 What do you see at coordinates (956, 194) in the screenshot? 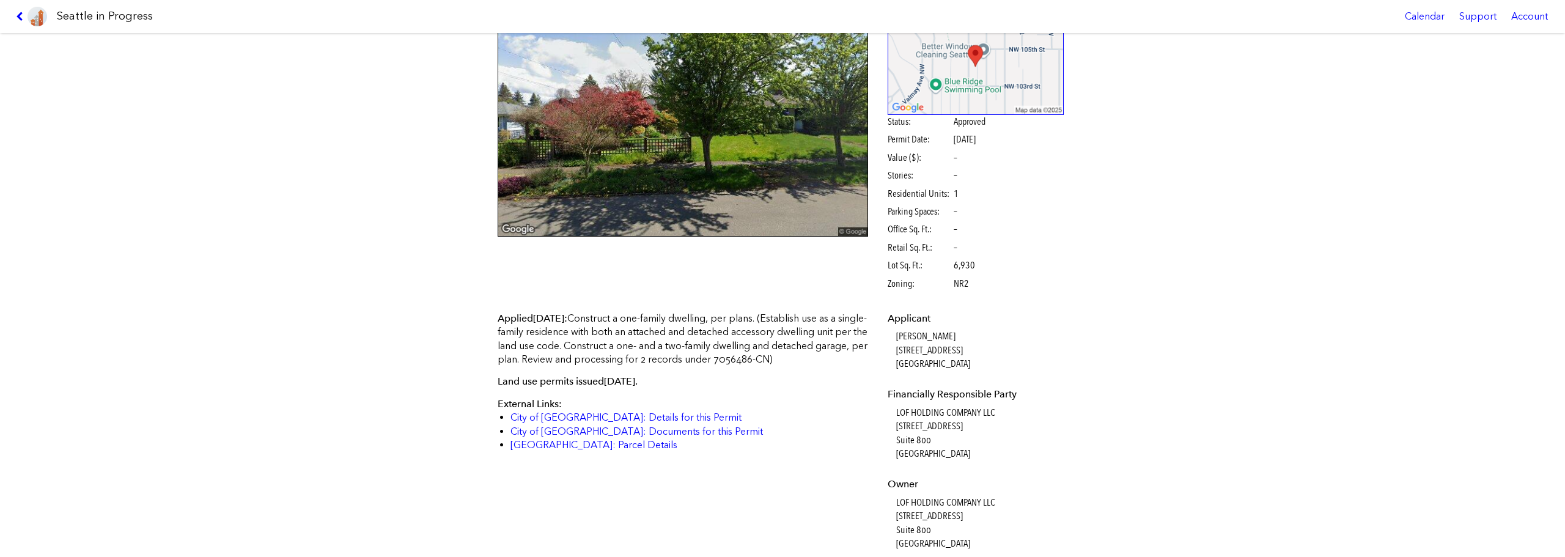
I see `span: 1` at bounding box center [956, 194].